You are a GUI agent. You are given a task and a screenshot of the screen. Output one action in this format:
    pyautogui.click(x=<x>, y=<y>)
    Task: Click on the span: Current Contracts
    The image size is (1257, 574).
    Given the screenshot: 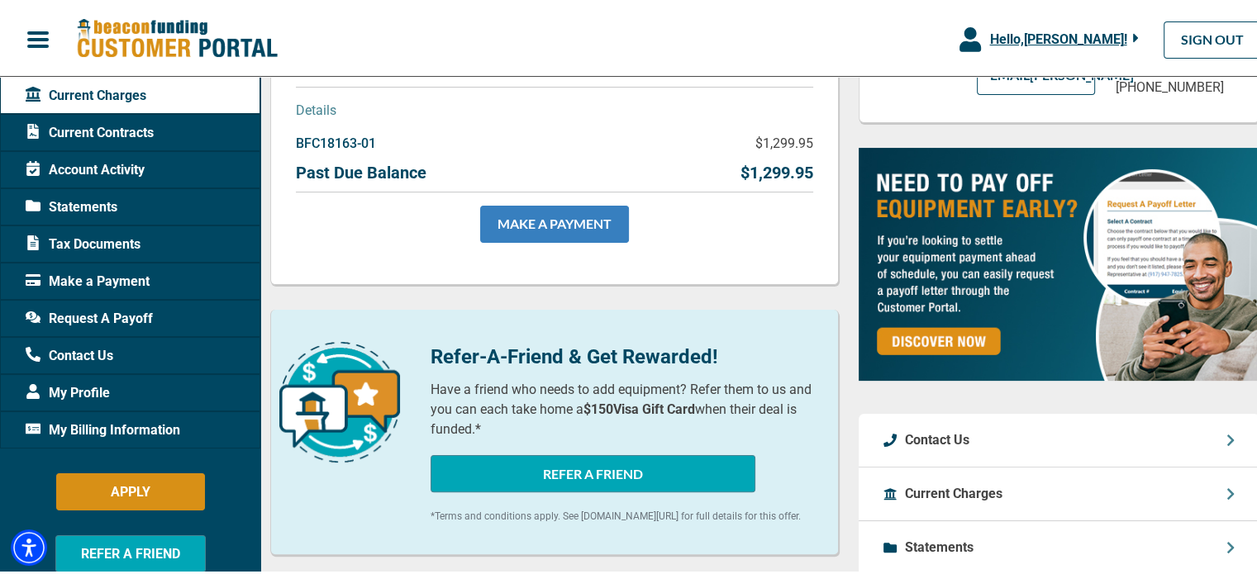 What is the action you would take?
    pyautogui.click(x=89, y=131)
    